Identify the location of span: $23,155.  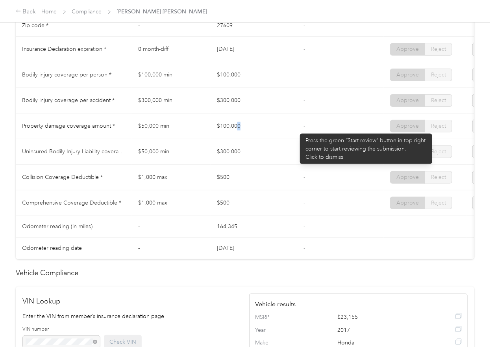
(379, 317).